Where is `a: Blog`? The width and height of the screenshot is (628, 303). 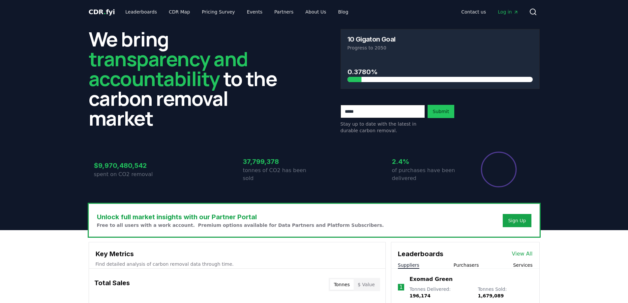
a: Blog is located at coordinates (343, 12).